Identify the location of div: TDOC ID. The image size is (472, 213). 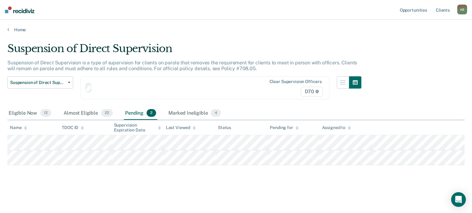
(73, 128).